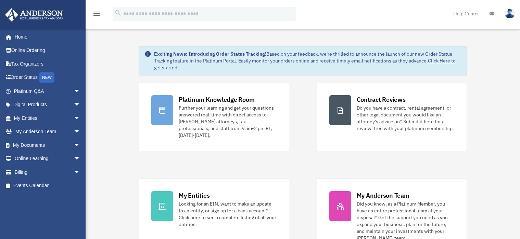  Describe the element at coordinates (48, 64) in the screenshot. I see `a: Tax Organizers` at that location.